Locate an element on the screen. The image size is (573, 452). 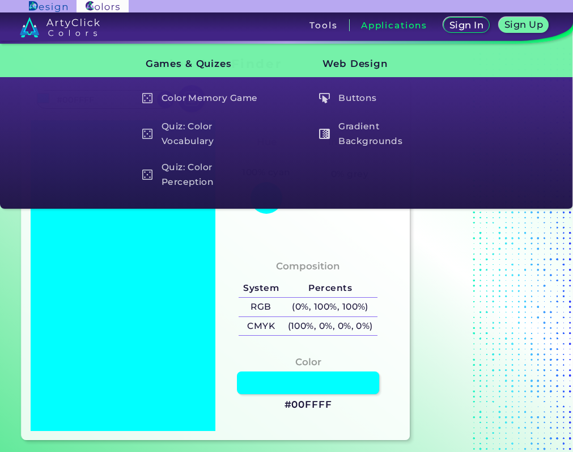
h5: (0%, 100%, 100%) is located at coordinates (331, 307).